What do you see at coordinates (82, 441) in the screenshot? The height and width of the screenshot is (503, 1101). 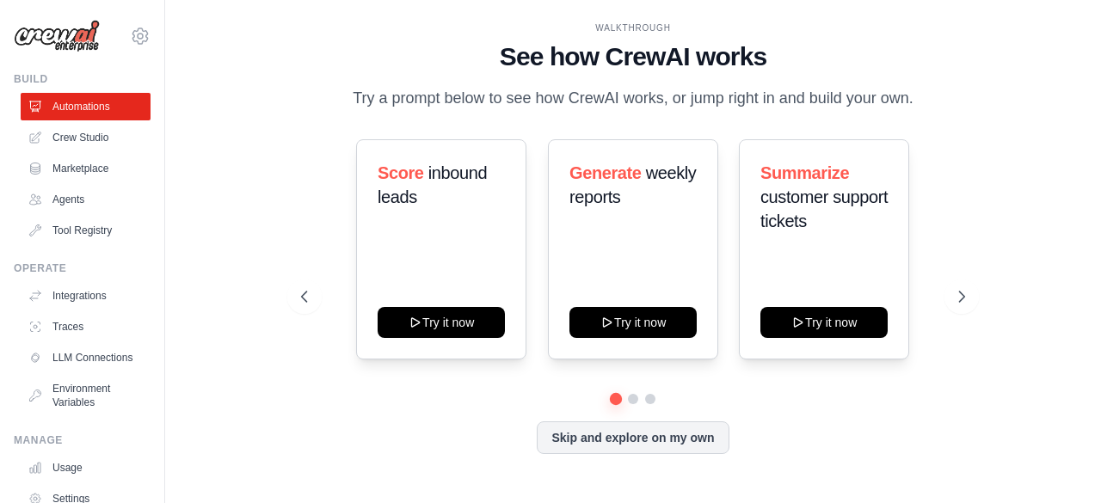 I see `div: Manage` at bounding box center [82, 441].